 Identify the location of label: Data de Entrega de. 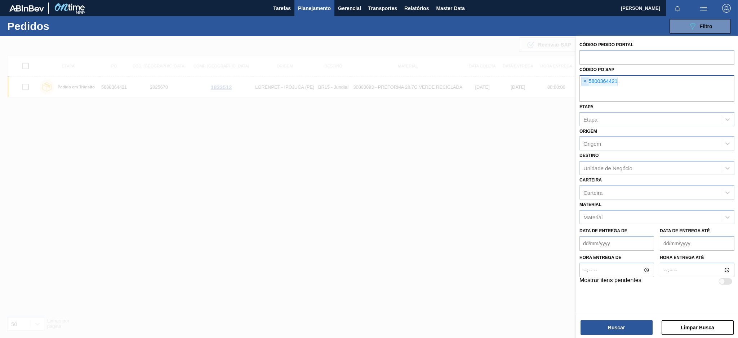
(603, 231).